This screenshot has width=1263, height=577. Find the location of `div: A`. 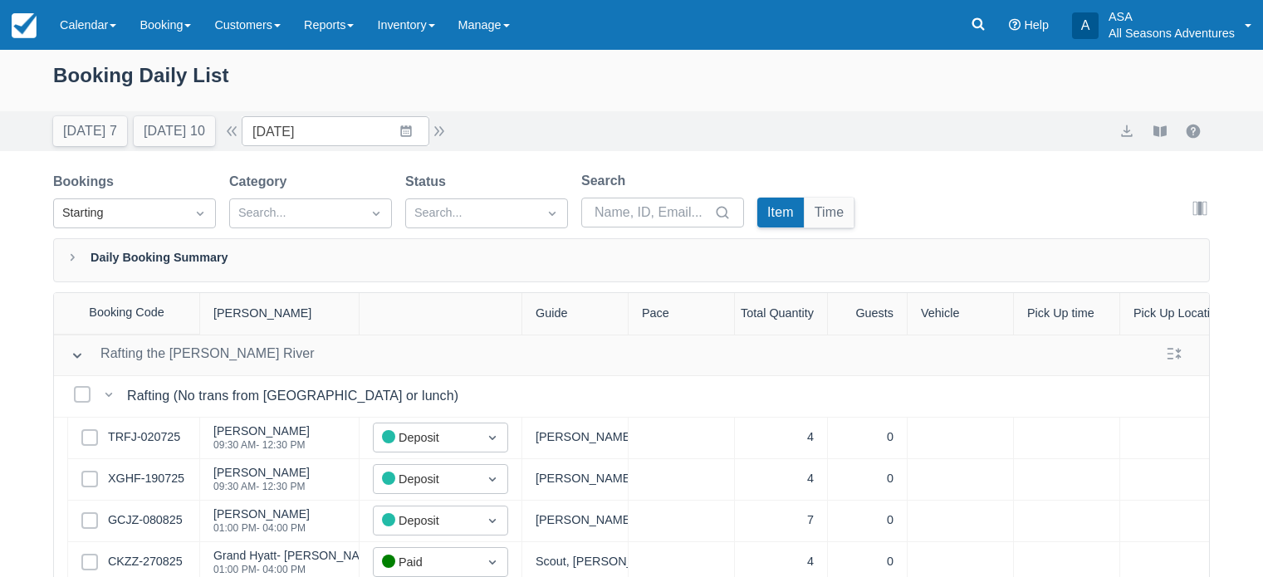

div: A is located at coordinates (1086, 26).